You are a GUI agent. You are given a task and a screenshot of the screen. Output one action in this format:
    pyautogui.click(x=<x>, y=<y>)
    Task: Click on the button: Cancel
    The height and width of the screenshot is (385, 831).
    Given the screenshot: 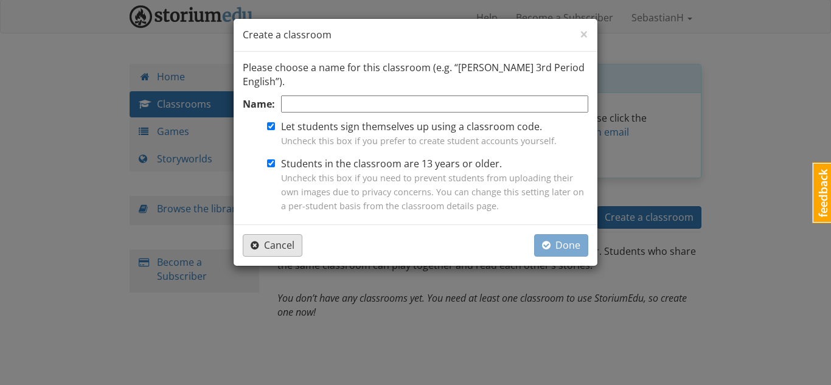 What is the action you would take?
    pyautogui.click(x=272, y=245)
    